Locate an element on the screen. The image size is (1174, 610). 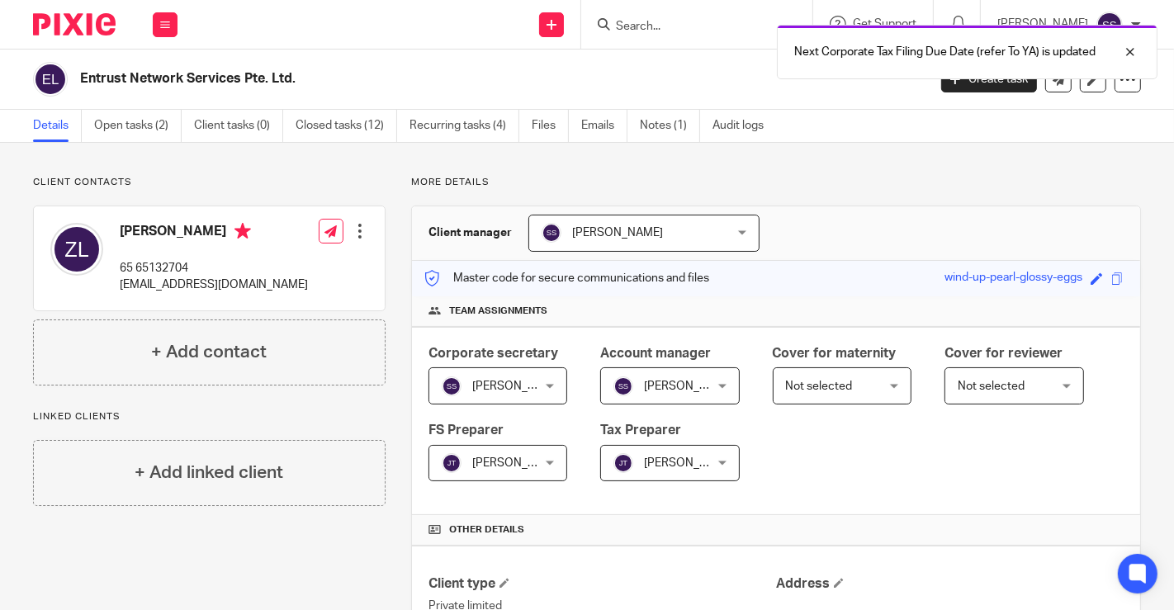
h4: + Add contact is located at coordinates (209, 352).